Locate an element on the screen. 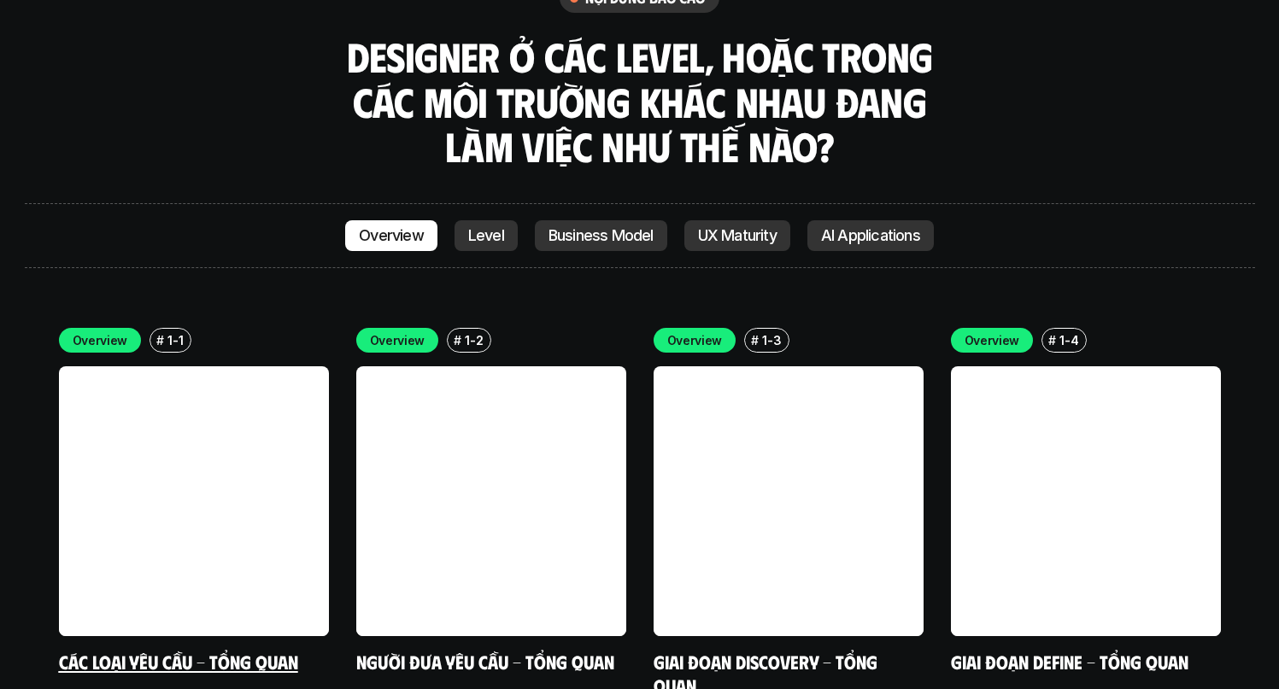  p: UX Maturity is located at coordinates (737, 236).